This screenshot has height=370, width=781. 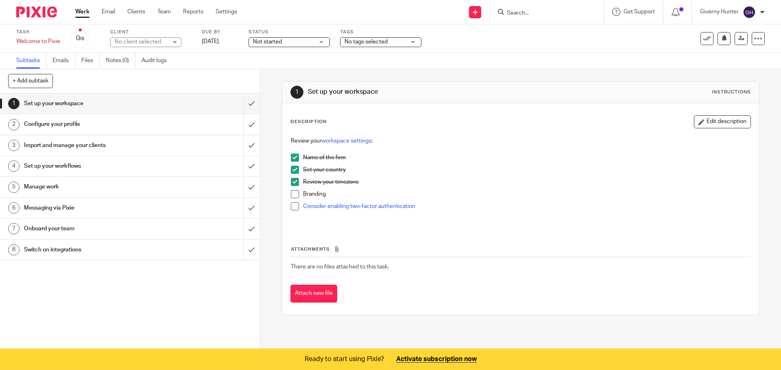 I want to click on div: 7, so click(x=14, y=229).